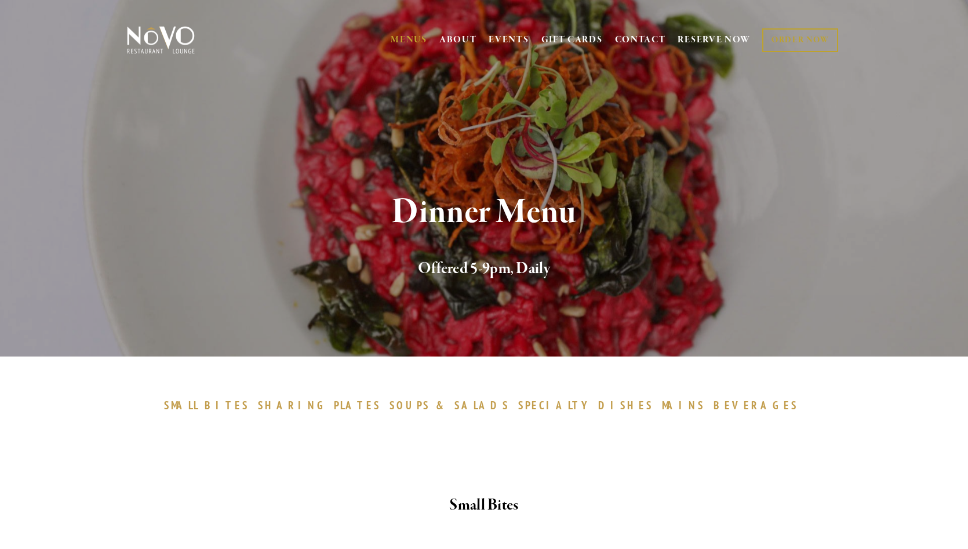  What do you see at coordinates (509, 40) in the screenshot?
I see `a: EVENTS` at bounding box center [509, 40].